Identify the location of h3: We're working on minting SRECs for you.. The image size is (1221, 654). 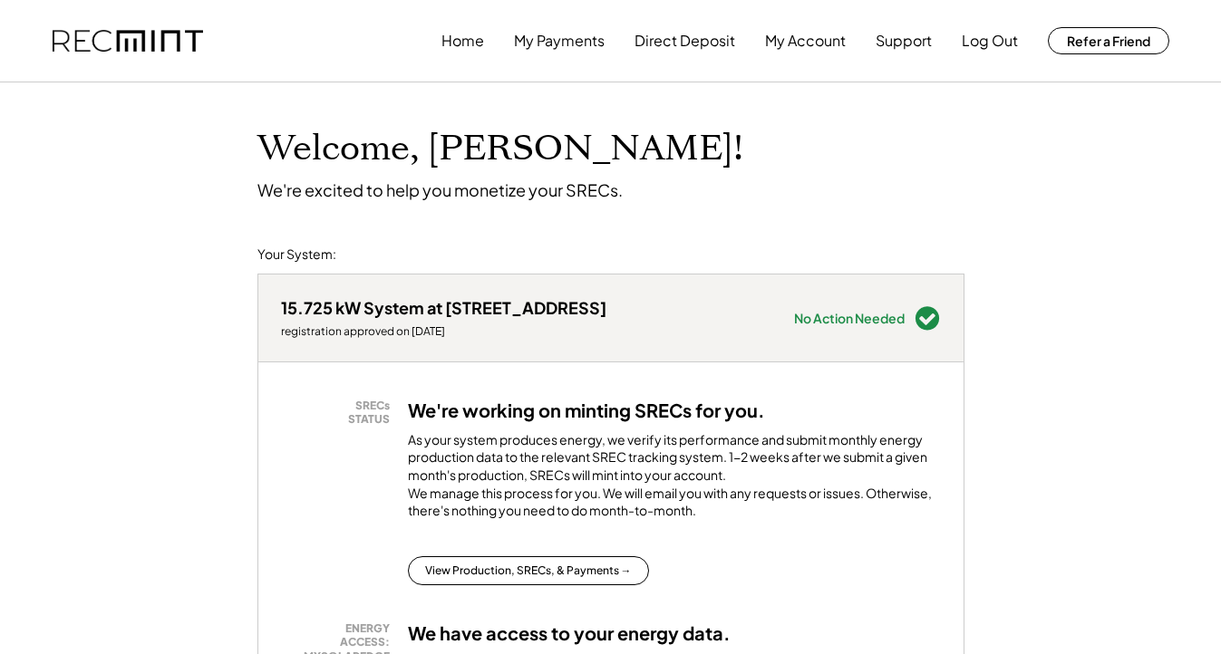
(587, 411).